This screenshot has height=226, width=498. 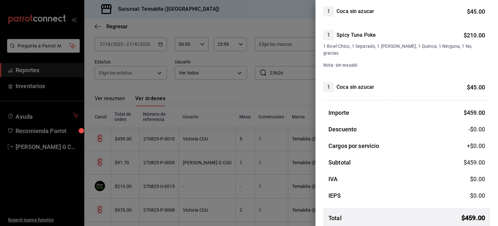 I want to click on h3: Subtotal, so click(x=340, y=162).